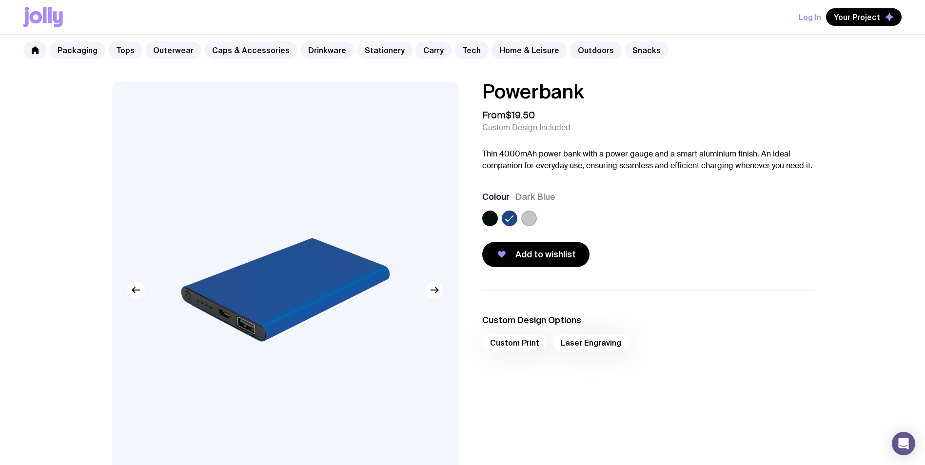  Describe the element at coordinates (78, 50) in the screenshot. I see `a: Packaging` at that location.